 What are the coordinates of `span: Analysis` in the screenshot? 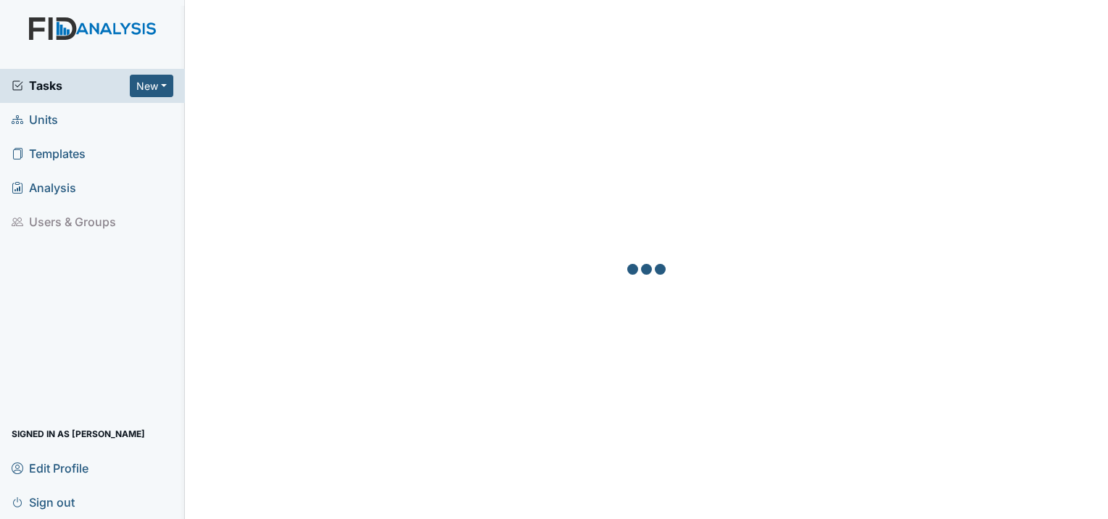 It's located at (44, 188).